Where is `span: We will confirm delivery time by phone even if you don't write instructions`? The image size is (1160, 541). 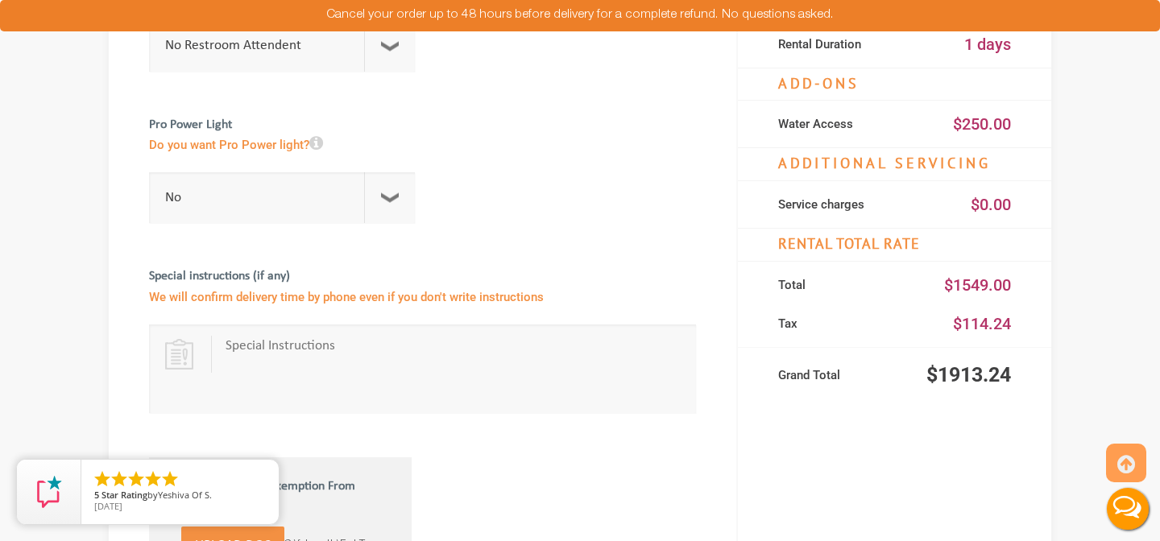 span: We will confirm delivery time by phone even if you don't write instructions is located at coordinates (422, 299).